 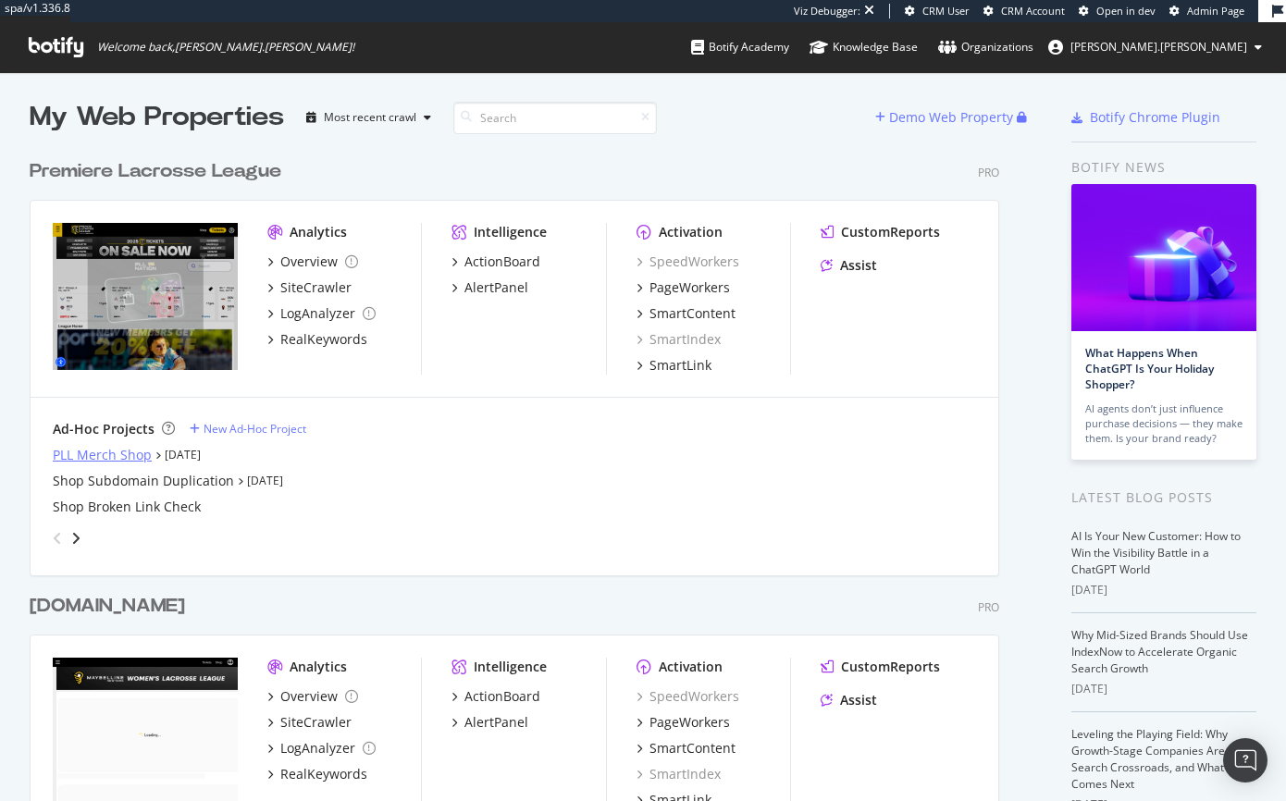 What do you see at coordinates (1117, 11) in the screenshot?
I see `a: Open in dev` at bounding box center [1117, 11].